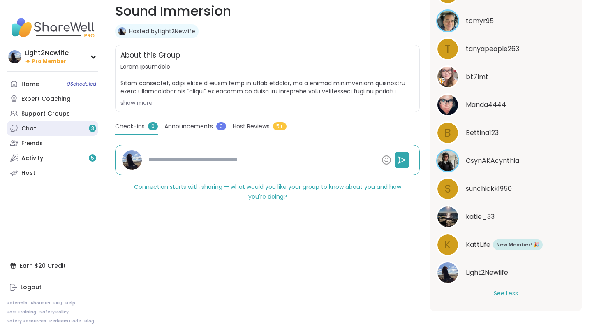 Image resolution: width=592 pixels, height=334 pixels. Describe the element at coordinates (506, 105) in the screenshot. I see `a: Manda4444Manda4444` at that location.